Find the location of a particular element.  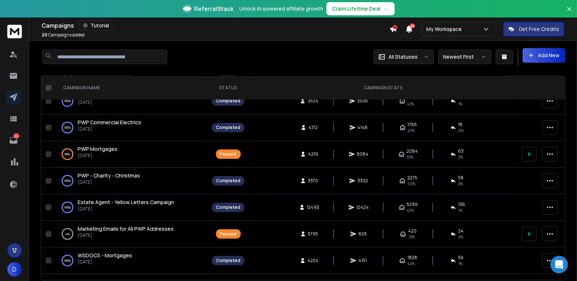

span: 51 % is located at coordinates (410, 157).